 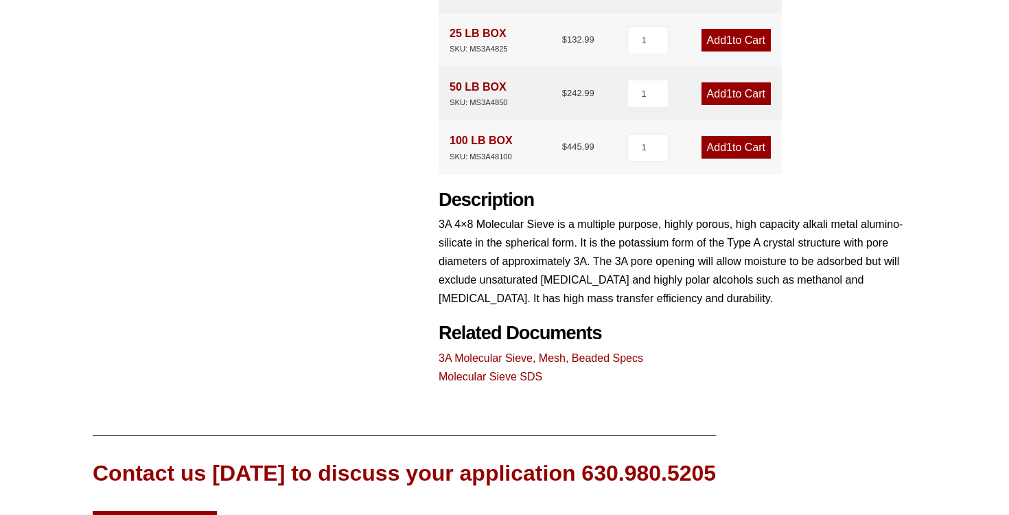 What do you see at coordinates (479, 93) in the screenshot?
I see `div: 50 LB BOX` at bounding box center [479, 93].